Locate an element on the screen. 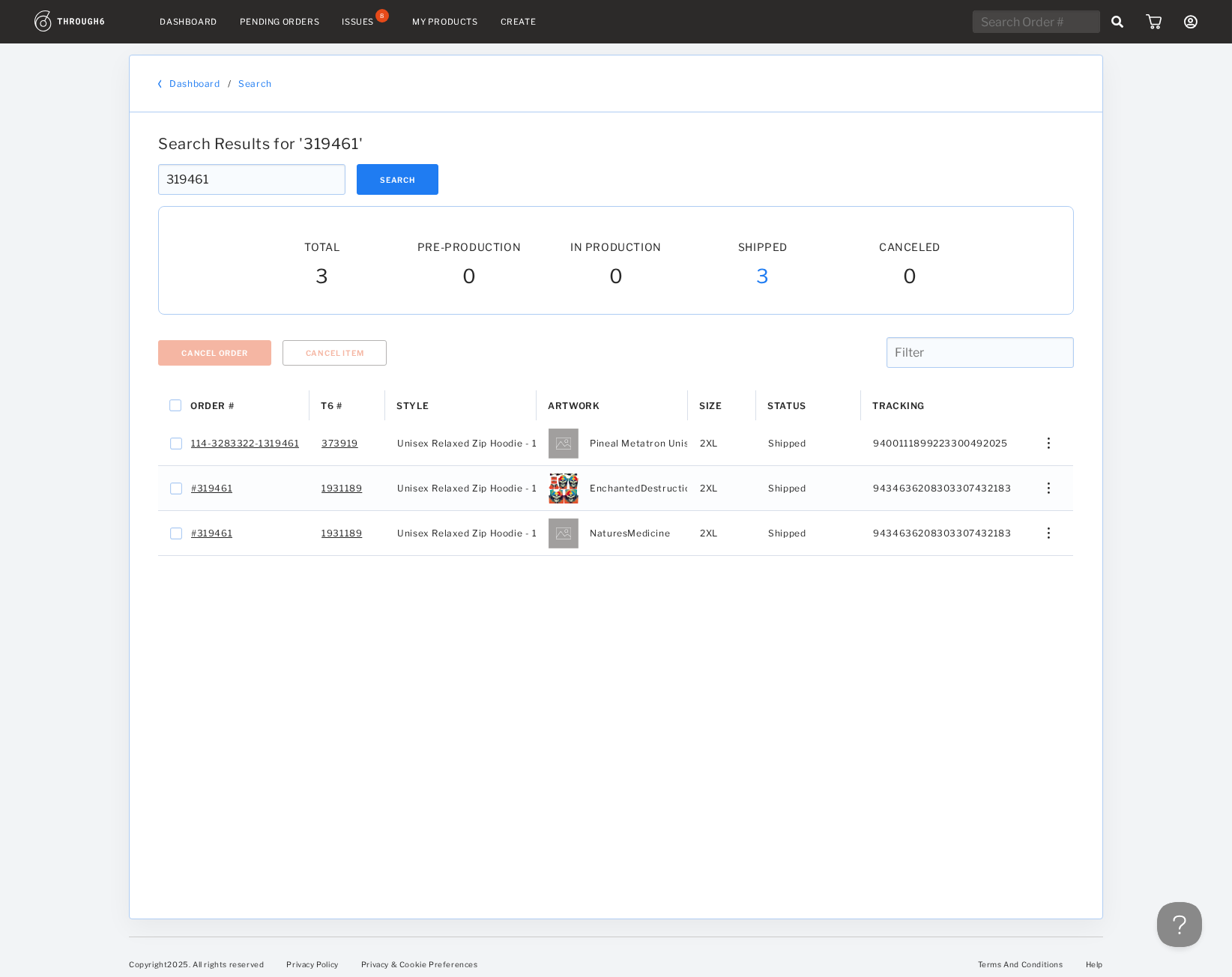 This screenshot has width=1232, height=977. span: Artwork is located at coordinates (573, 406).